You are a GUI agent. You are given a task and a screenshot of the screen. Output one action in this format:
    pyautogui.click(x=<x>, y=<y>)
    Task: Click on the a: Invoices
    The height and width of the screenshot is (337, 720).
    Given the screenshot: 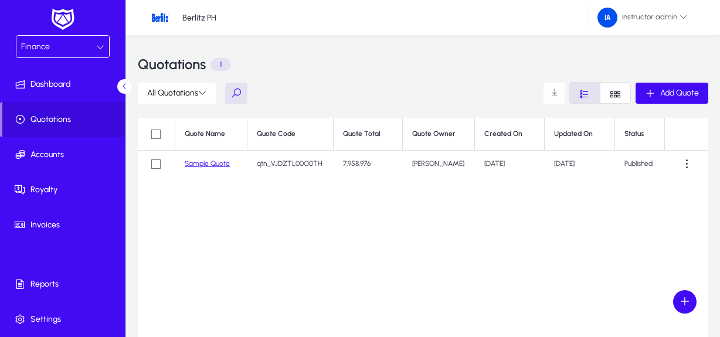 What is the action you would take?
    pyautogui.click(x=65, y=225)
    